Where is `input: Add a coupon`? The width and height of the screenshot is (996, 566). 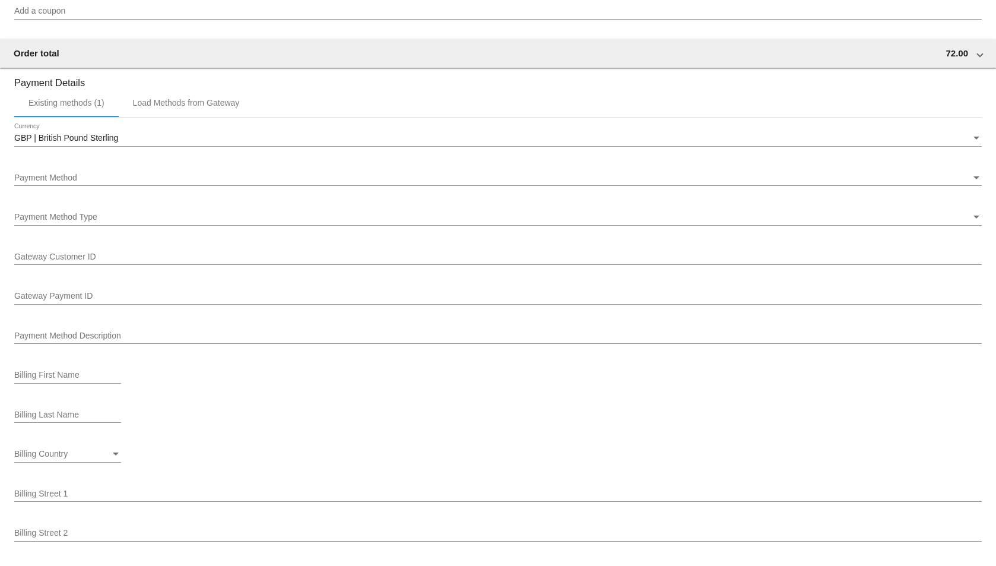 input: Add a coupon is located at coordinates (498, 11).